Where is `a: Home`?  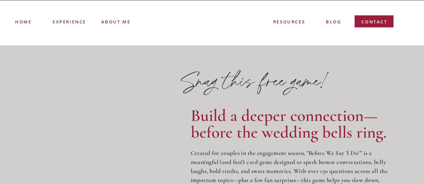 a: Home is located at coordinates (23, 21).